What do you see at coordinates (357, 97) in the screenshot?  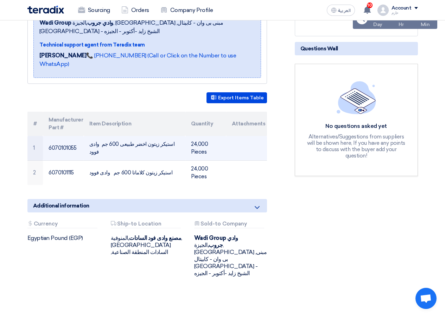 I see `img: empty_state_list.svg` at bounding box center [357, 97].